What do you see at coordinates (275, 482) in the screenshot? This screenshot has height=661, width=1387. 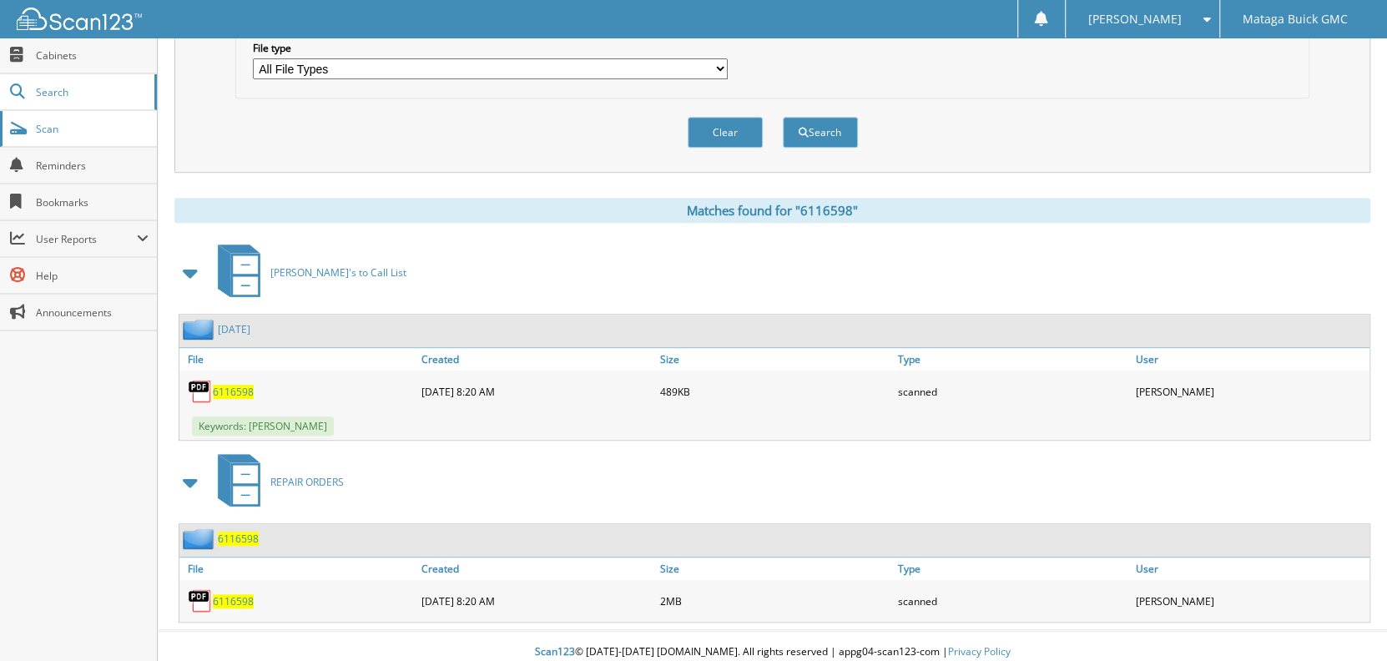 I see `a: REPAIR ORDERS` at bounding box center [275, 482].